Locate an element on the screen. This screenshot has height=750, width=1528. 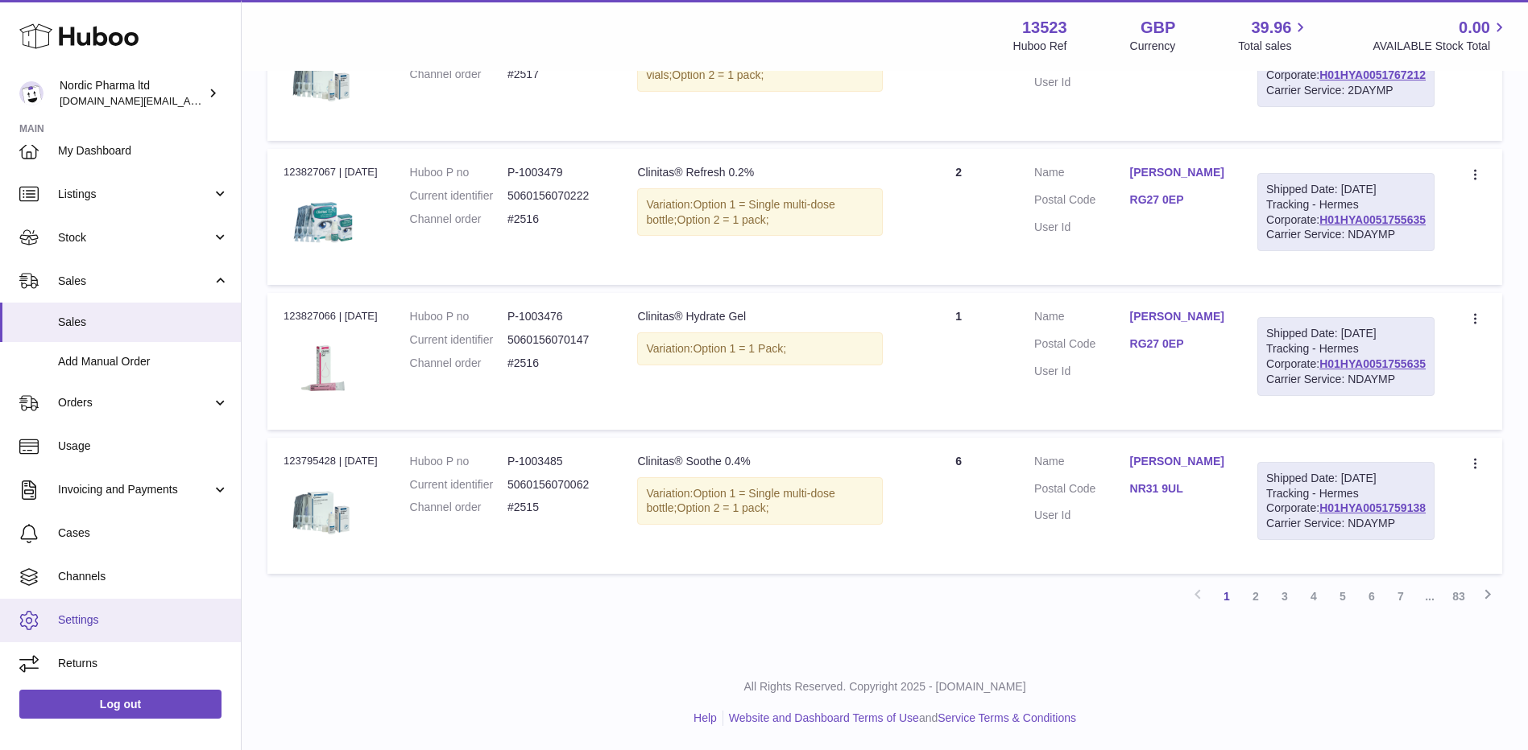
div: Huboo Ref is located at coordinates (1040, 46).